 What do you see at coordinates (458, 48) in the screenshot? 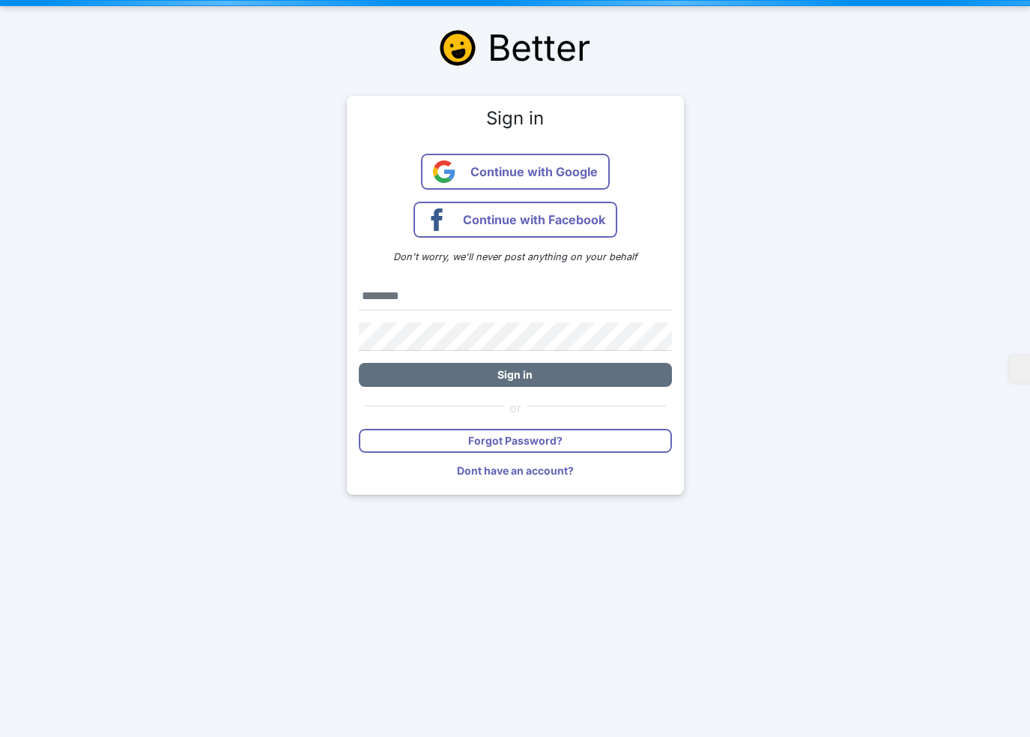
I see `img: Better` at bounding box center [458, 48].